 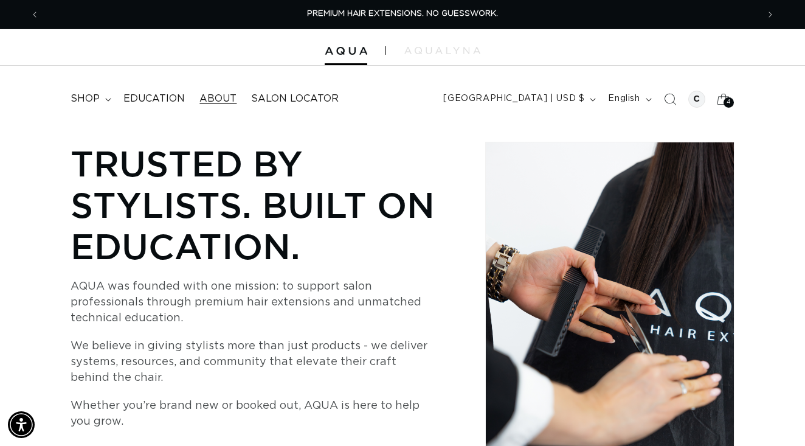 I want to click on img: Aqua Hair Extensions, so click(x=346, y=51).